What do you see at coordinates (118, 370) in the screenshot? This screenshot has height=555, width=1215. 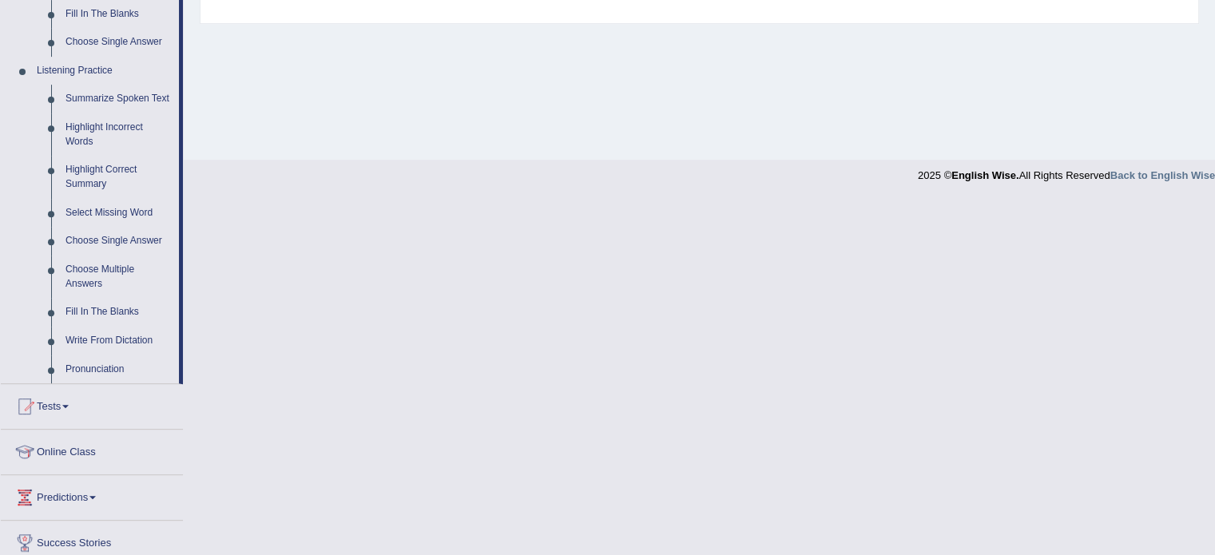 I see `a: Pronunciation` at bounding box center [118, 370].